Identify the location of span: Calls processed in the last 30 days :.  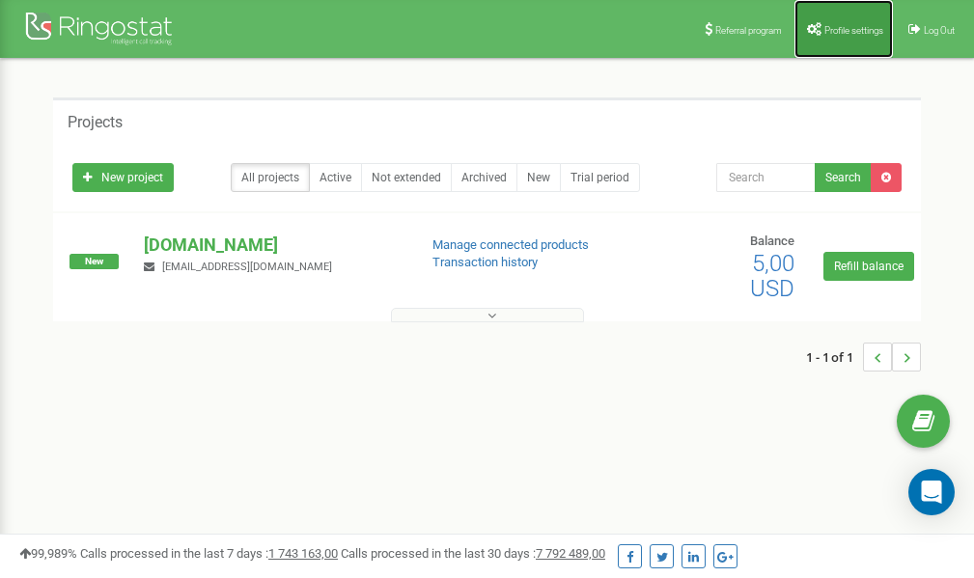
(473, 553).